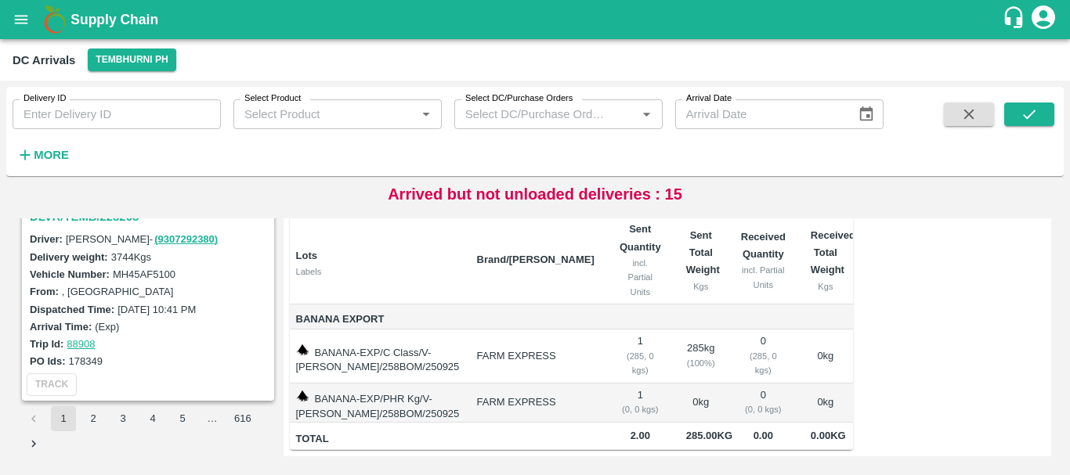 This screenshot has height=475, width=1070. What do you see at coordinates (828, 435) in the screenshot?
I see `span: 0.00 Kg` at bounding box center [828, 435].